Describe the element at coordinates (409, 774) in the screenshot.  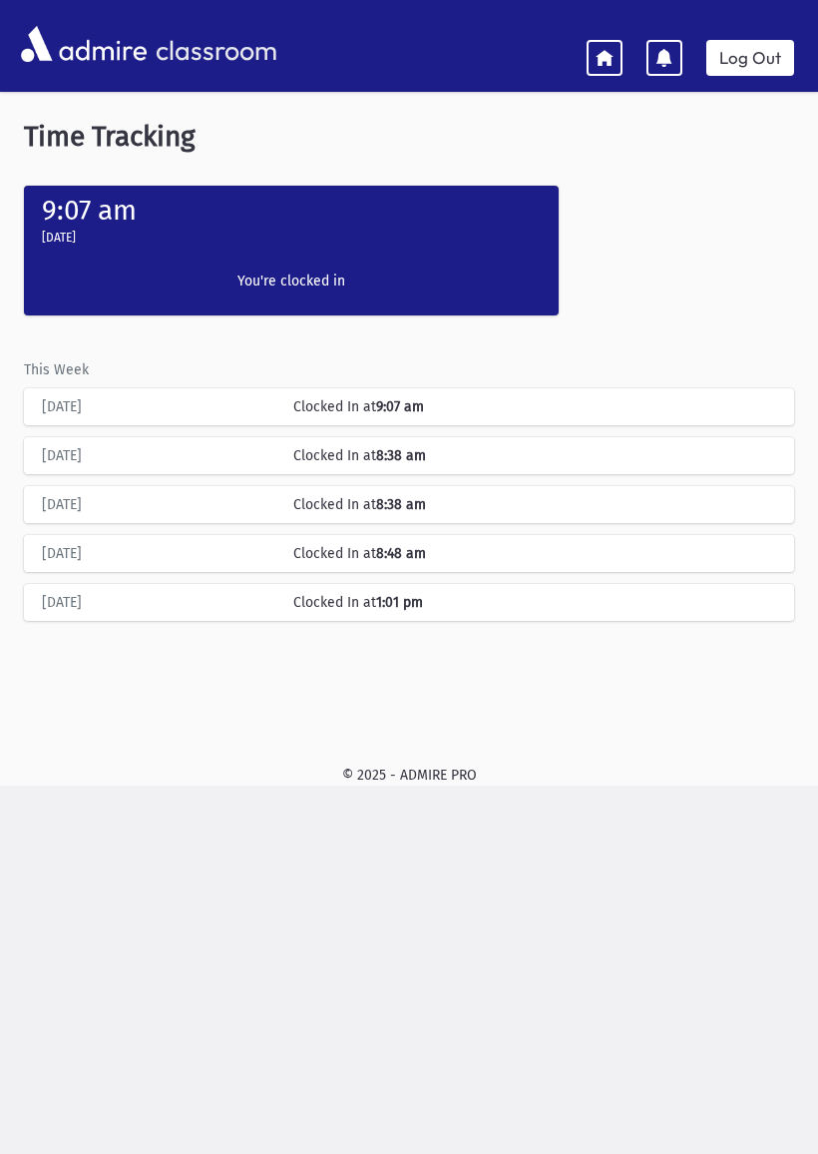
I see `div: © 2025 - ADMIRE PRO` at that location.